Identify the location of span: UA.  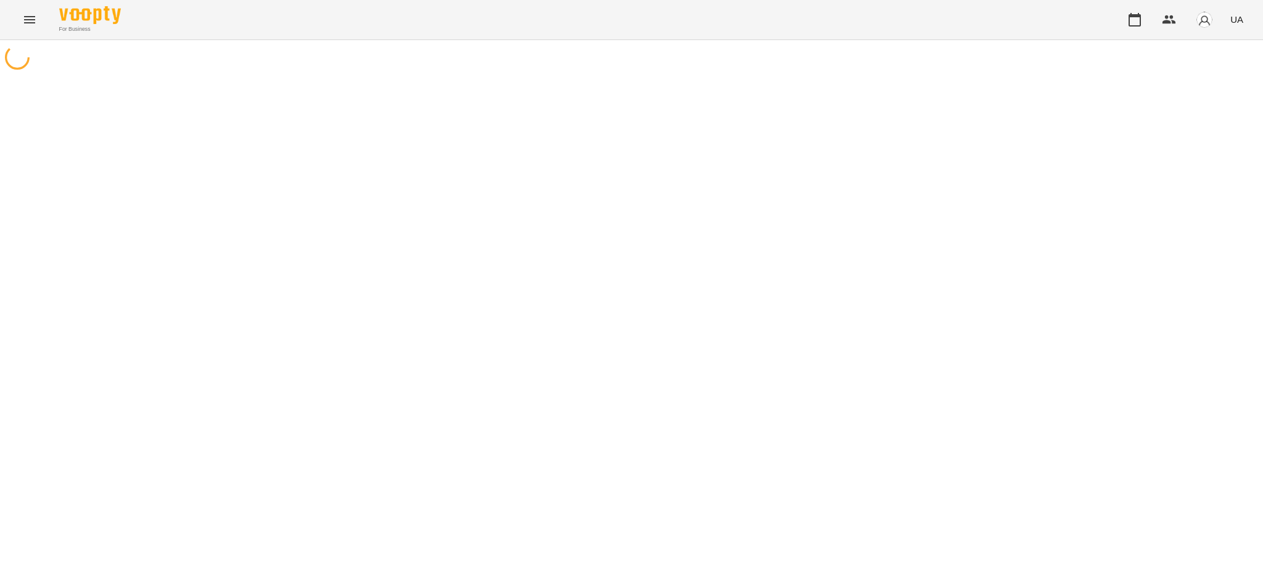
(1237, 19).